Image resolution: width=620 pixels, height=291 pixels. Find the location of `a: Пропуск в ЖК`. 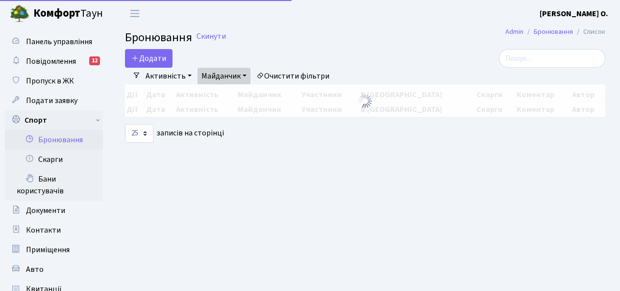

a: Пропуск в ЖК is located at coordinates (54, 81).